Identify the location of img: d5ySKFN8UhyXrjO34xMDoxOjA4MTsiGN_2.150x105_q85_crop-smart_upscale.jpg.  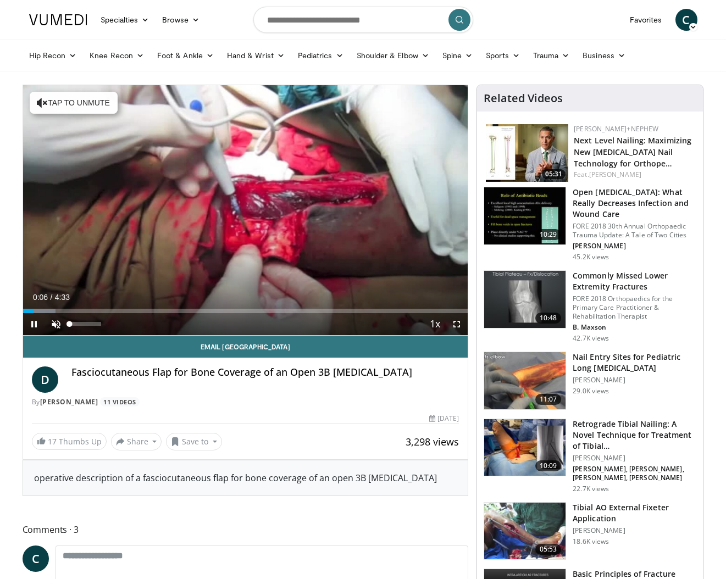
(525, 381).